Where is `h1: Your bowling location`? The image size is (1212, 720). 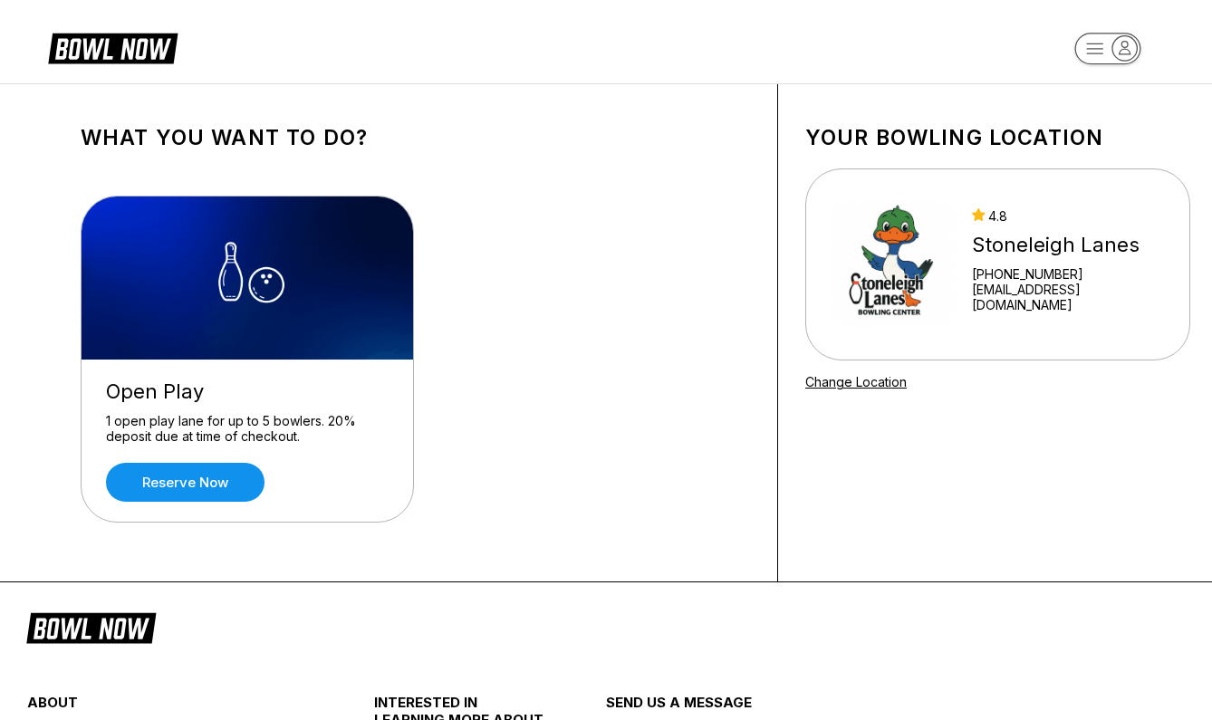 h1: Your bowling location is located at coordinates (997, 138).